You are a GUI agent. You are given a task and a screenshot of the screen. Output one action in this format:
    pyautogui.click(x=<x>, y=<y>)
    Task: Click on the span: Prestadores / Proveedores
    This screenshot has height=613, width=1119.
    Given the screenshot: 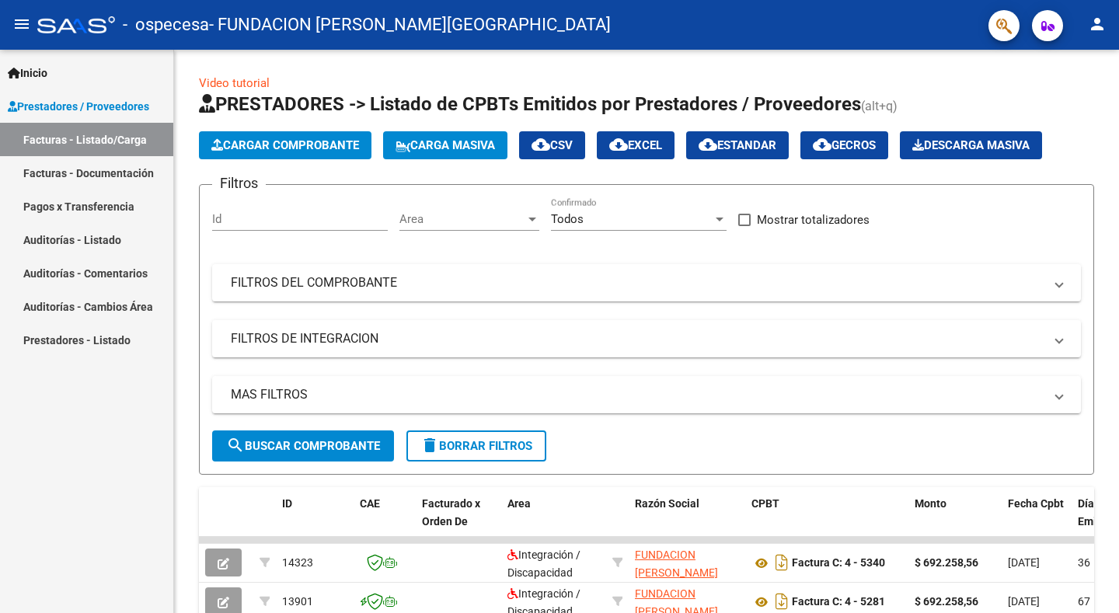 What is the action you would take?
    pyautogui.click(x=78, y=106)
    